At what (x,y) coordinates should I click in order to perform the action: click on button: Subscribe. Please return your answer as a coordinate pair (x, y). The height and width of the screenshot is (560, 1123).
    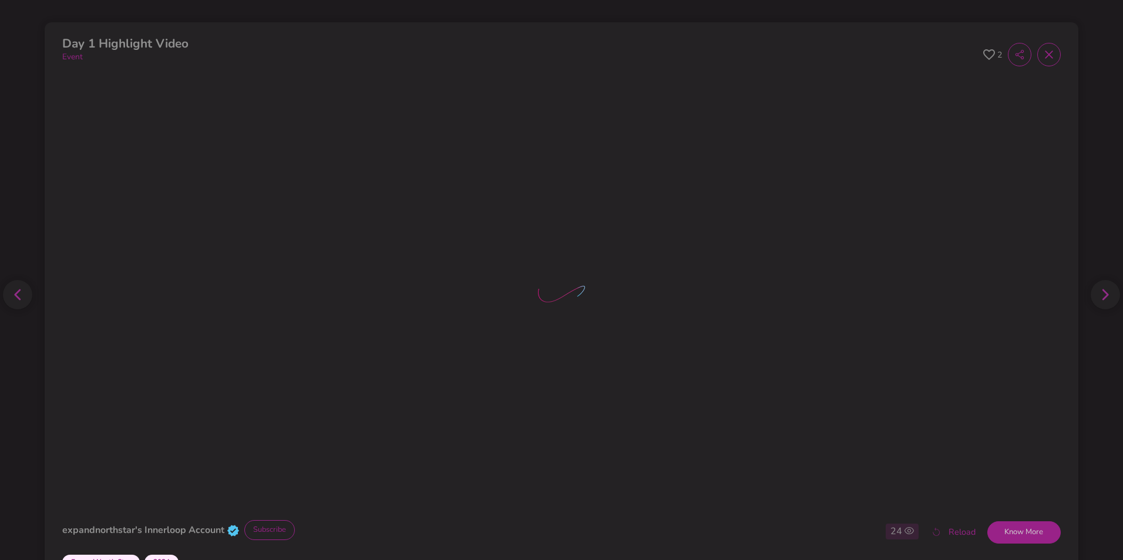
    Looking at the image, I should click on (270, 530).